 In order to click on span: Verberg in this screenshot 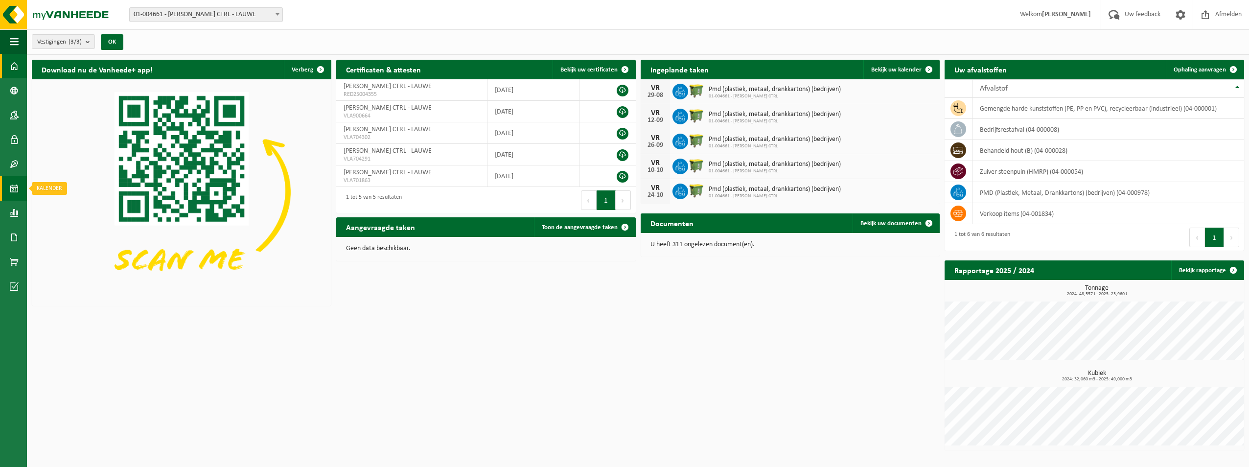, I will do `click(303, 70)`.